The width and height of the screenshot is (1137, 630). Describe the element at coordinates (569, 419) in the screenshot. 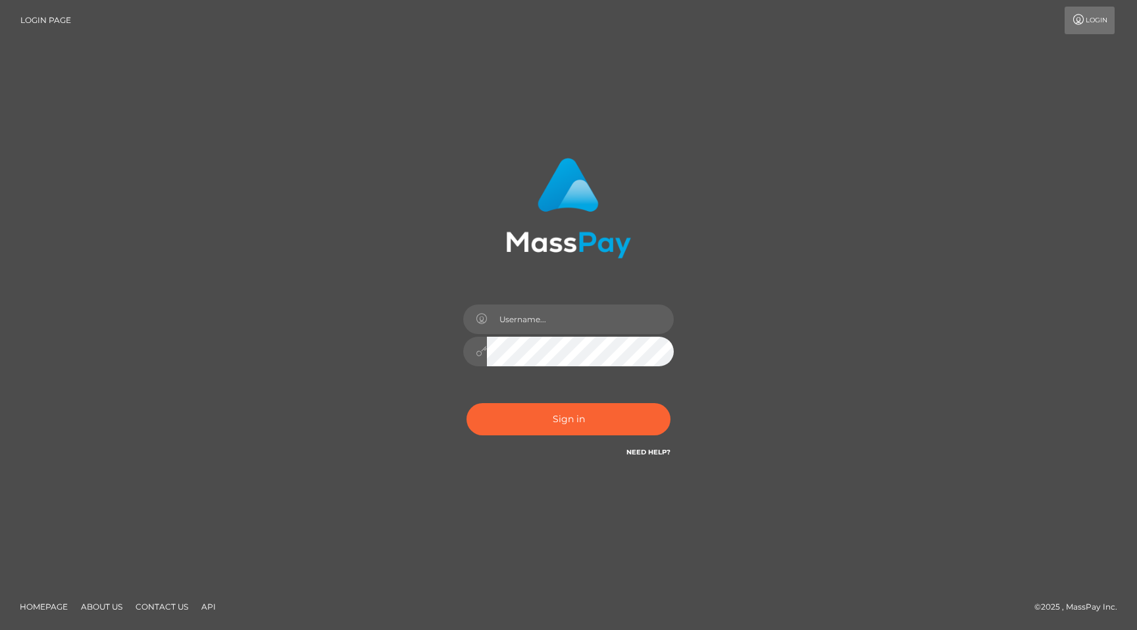

I see `button: Sign in` at that location.